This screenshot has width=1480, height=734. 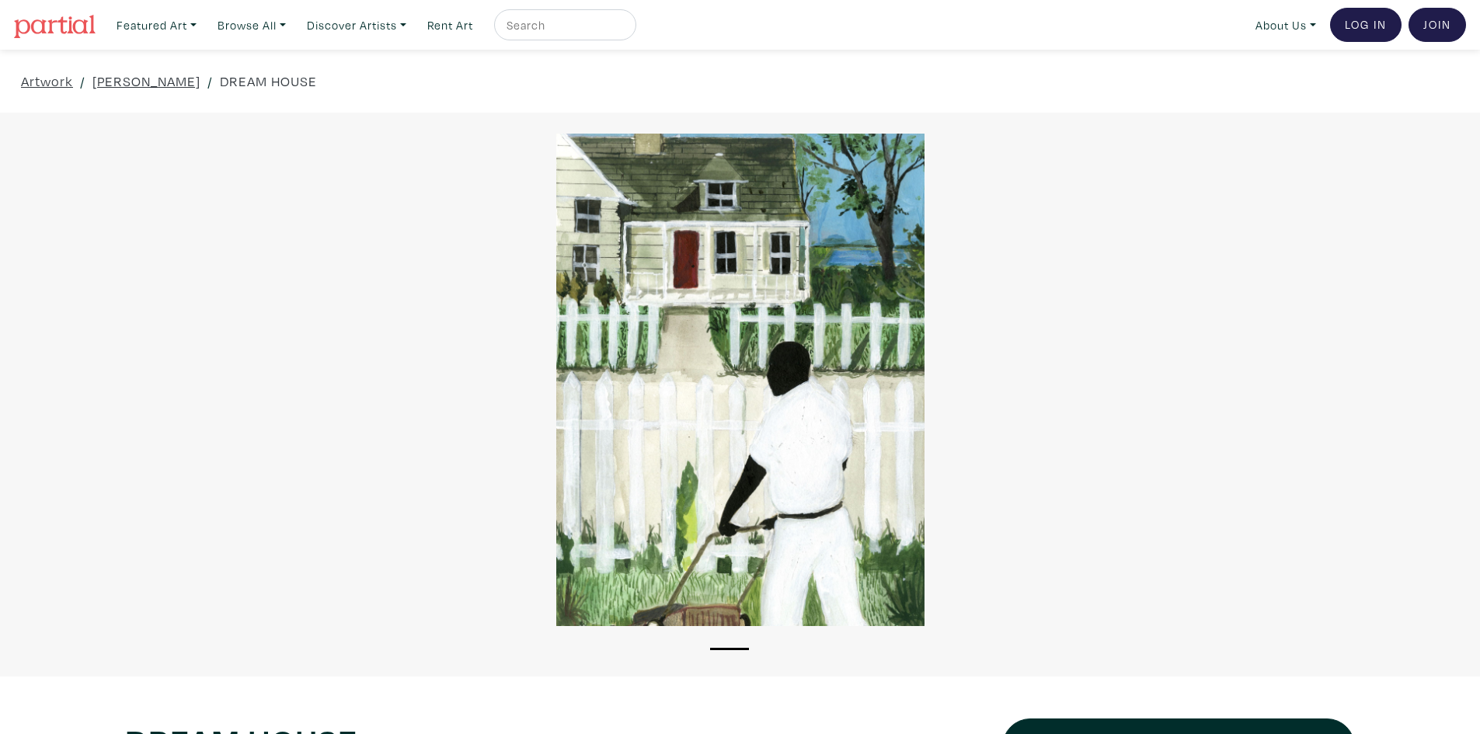 I want to click on a: DREAM HOUSE, so click(x=268, y=81).